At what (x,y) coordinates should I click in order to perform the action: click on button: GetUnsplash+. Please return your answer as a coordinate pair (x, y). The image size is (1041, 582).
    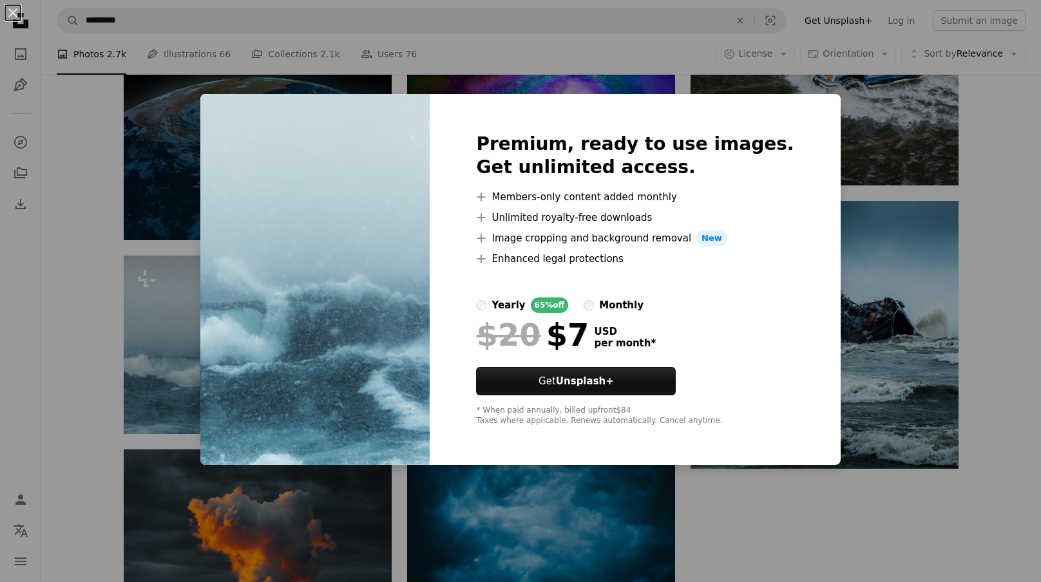
    Looking at the image, I should click on (576, 381).